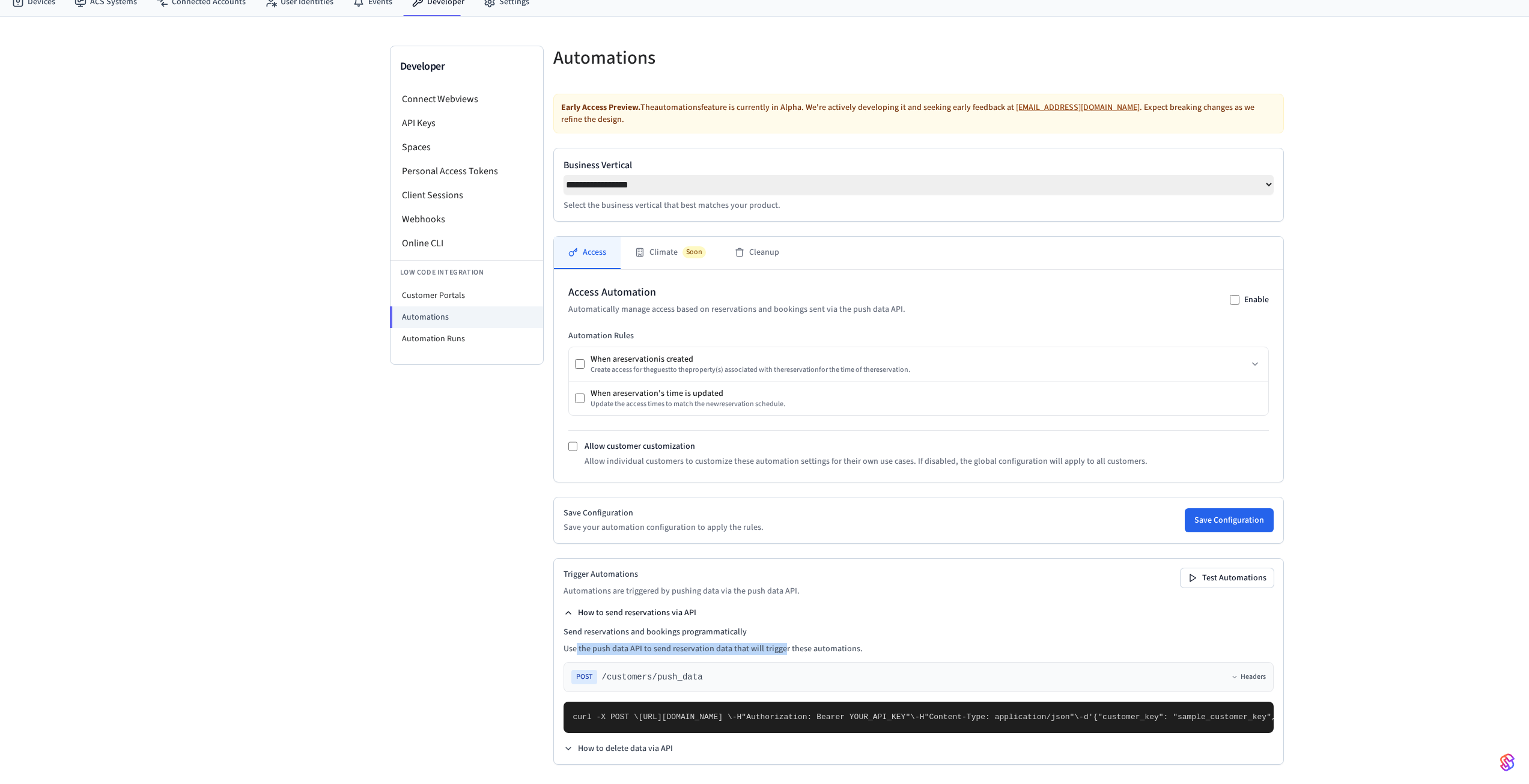 The height and width of the screenshot is (784, 1529). Describe the element at coordinates (1227, 578) in the screenshot. I see `button: Test Automations` at that location.